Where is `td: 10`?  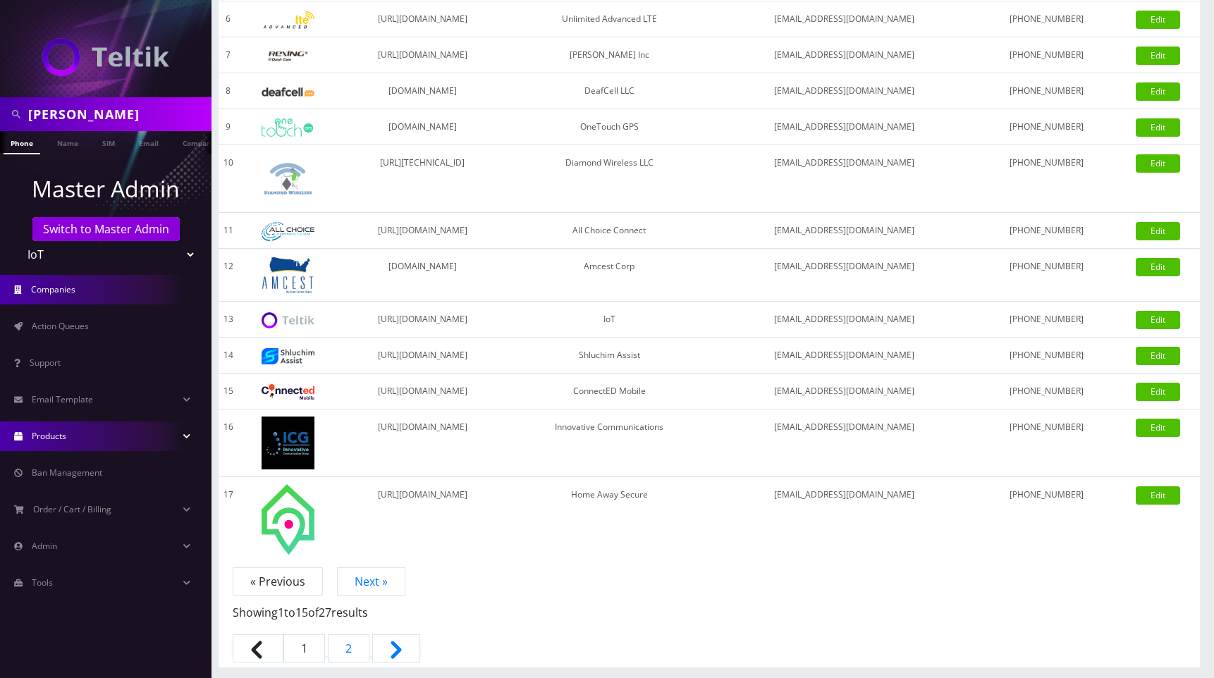 td: 10 is located at coordinates (228, 179).